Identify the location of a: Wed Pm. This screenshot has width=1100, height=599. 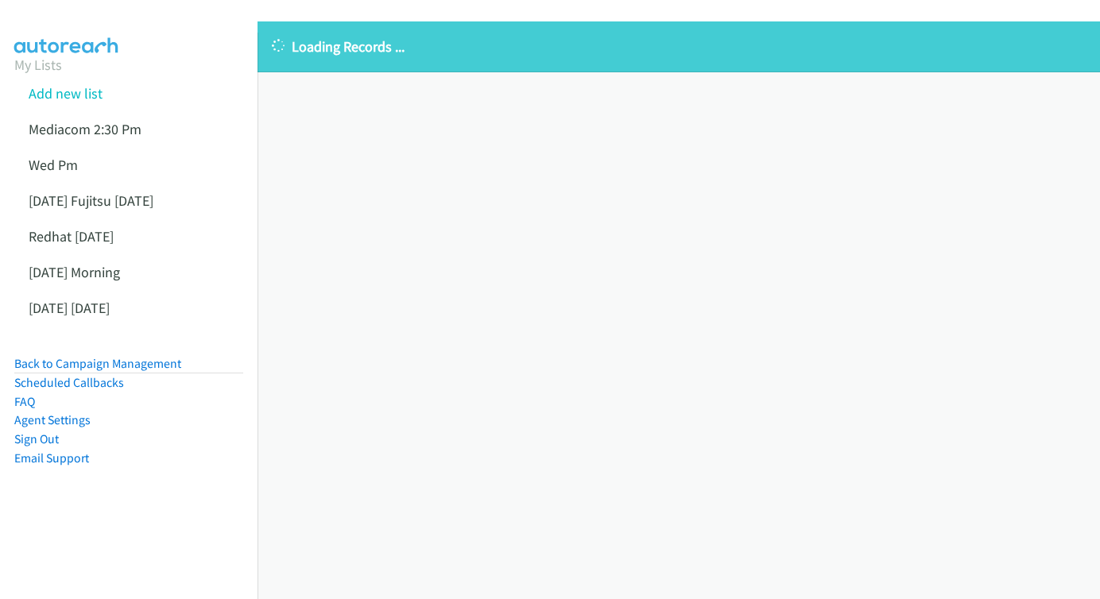
(53, 164).